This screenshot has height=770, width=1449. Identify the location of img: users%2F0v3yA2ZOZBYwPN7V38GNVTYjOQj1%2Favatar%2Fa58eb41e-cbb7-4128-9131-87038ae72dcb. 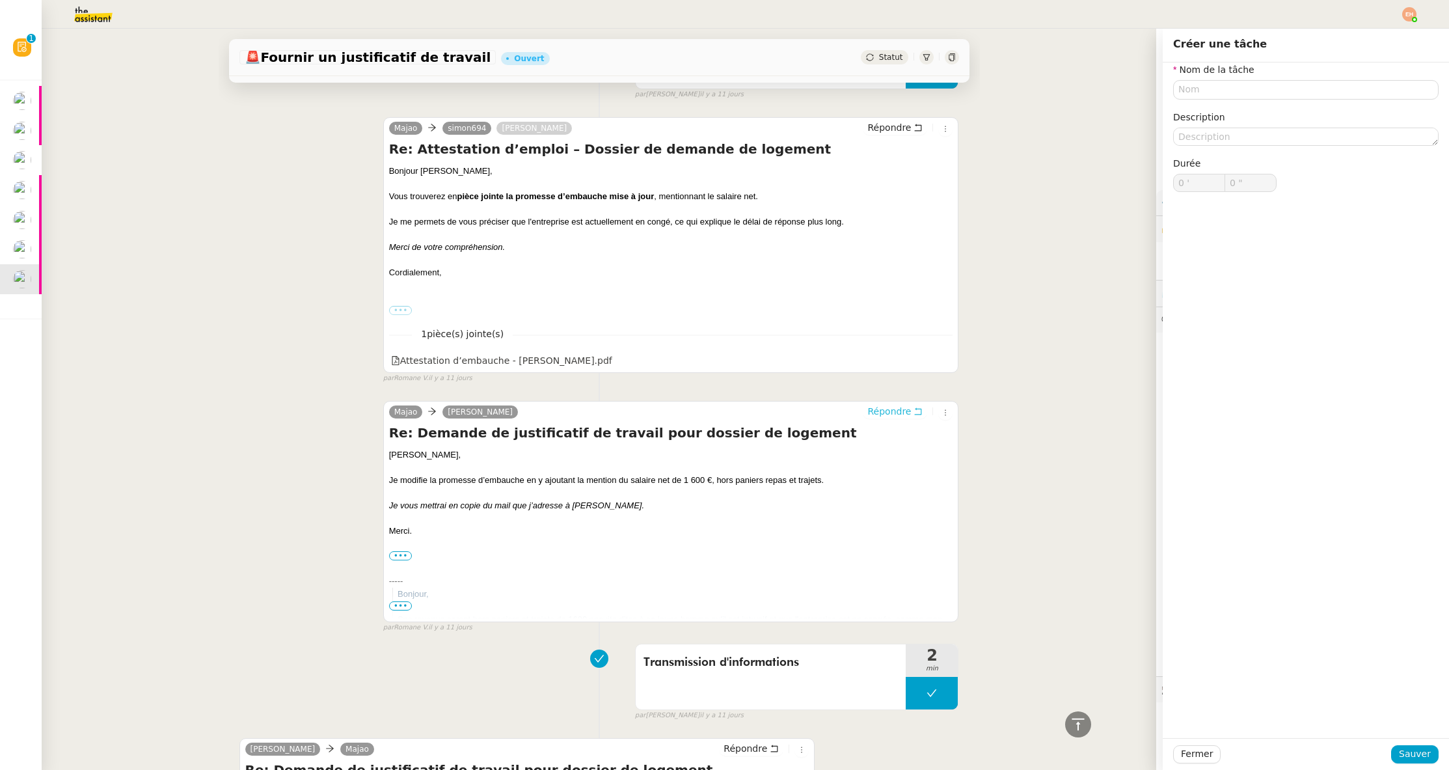
(22, 279).